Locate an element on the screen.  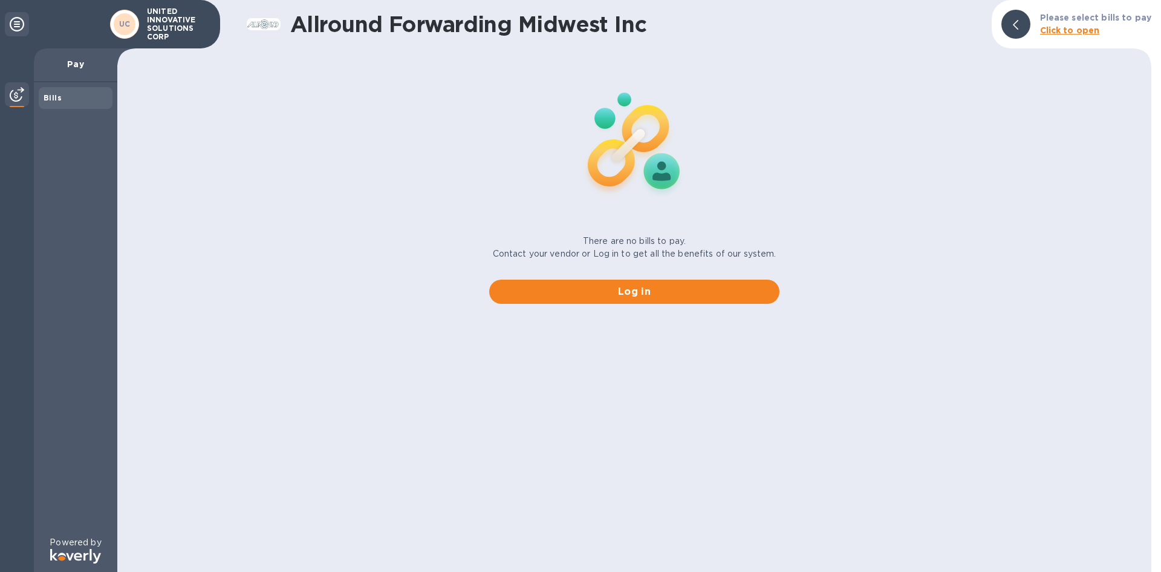
p: Powered by is located at coordinates (75, 542).